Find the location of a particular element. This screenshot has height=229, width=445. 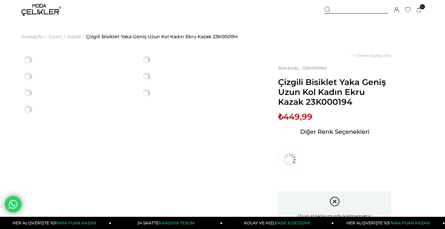

img: Çizgili Bisiklet Yaka Geniş Uzun Kol Kadın Siyah Kazak 23K000194 is located at coordinates (290, 160).